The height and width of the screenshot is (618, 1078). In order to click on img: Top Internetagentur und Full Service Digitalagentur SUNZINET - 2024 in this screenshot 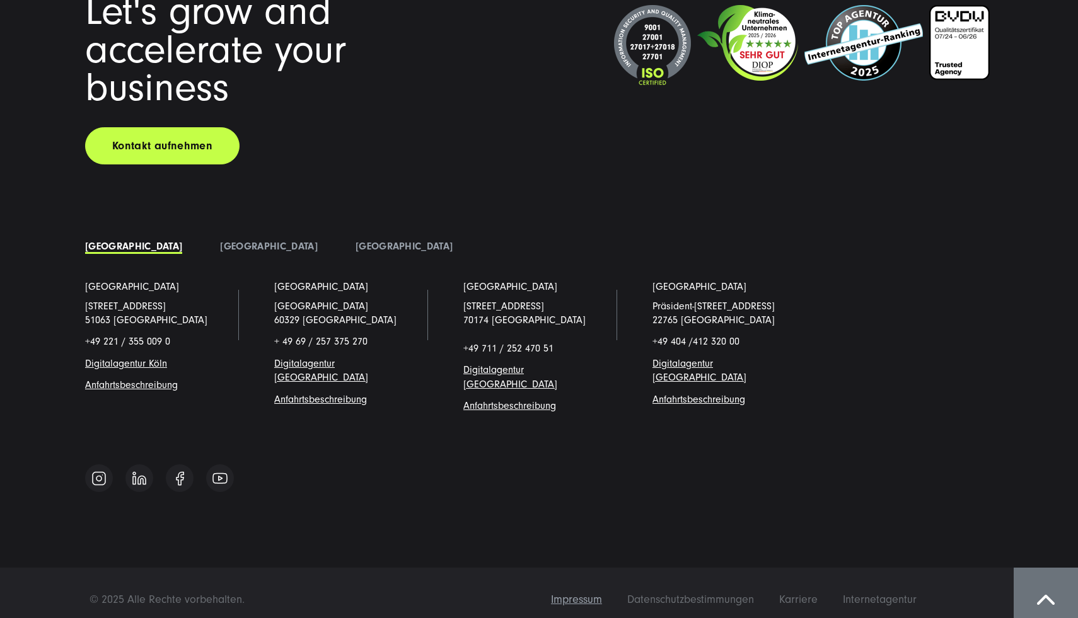, I will do `click(864, 43)`.